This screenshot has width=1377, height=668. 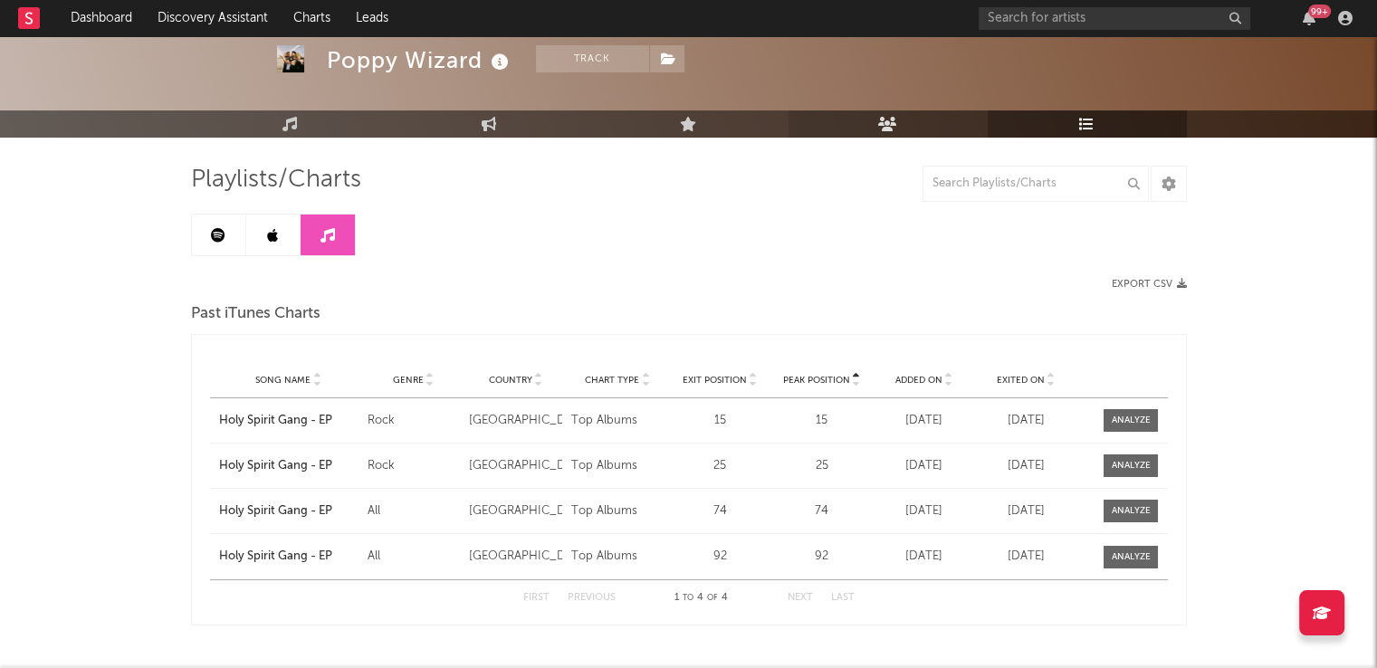 I want to click on span: Genre, so click(x=408, y=380).